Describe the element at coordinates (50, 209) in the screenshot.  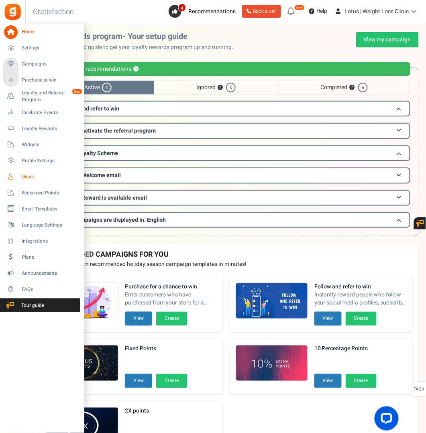
I see `span: Email Templates` at that location.